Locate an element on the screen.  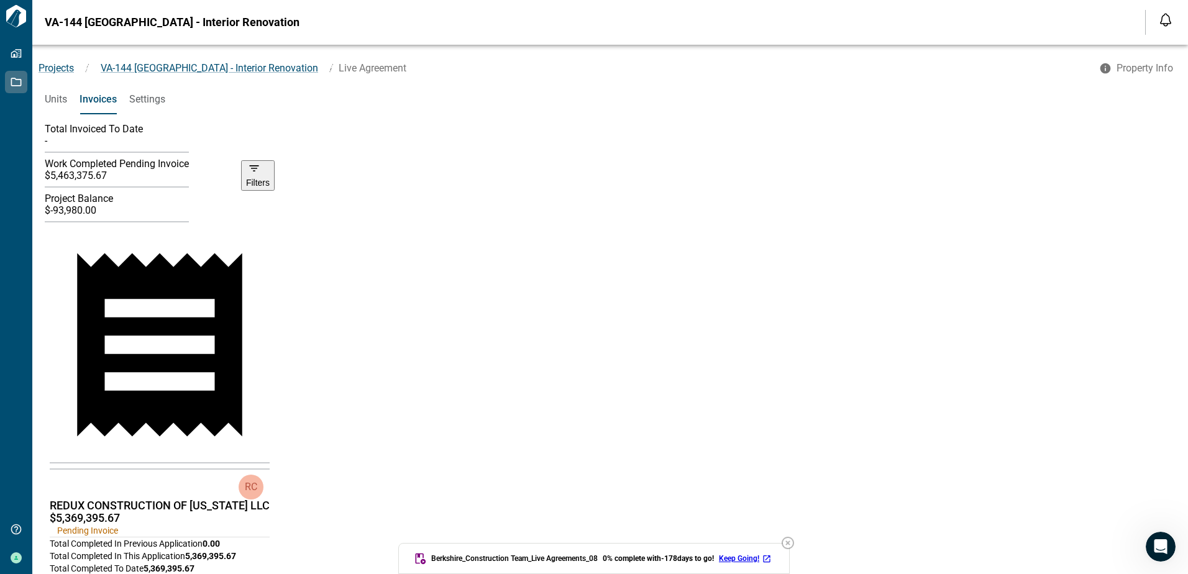
span: Total Completed In This Application is located at coordinates (117, 556).